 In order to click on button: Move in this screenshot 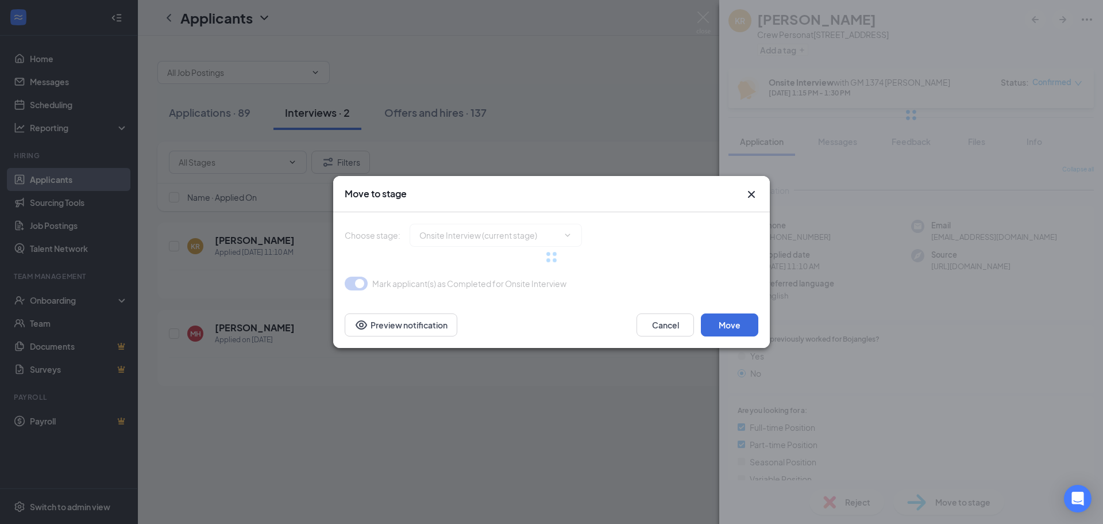, I will do `click(730, 325)`.